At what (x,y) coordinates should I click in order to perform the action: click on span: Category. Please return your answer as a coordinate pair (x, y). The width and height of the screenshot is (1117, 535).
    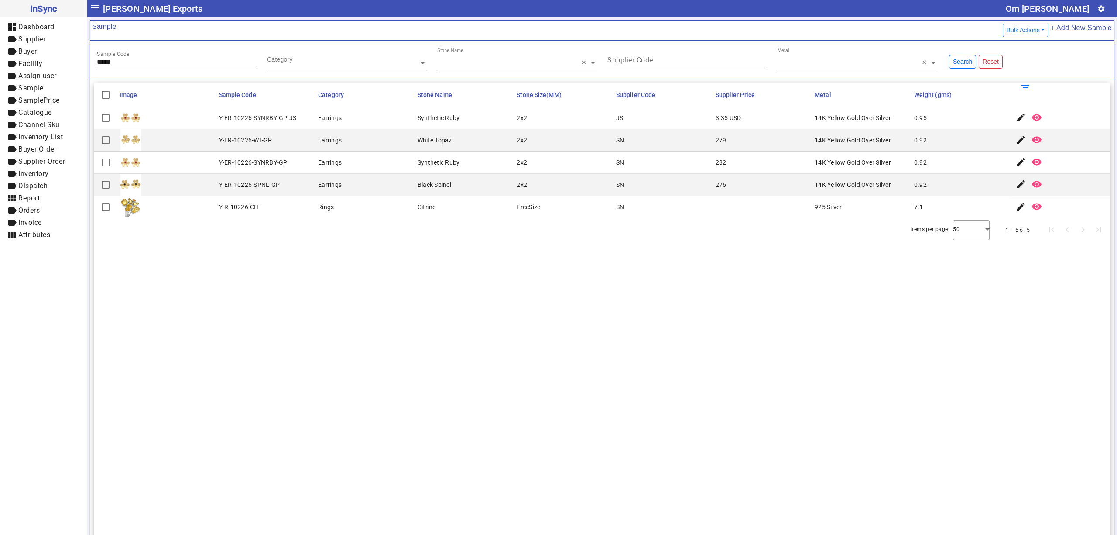
    Looking at the image, I should click on (331, 95).